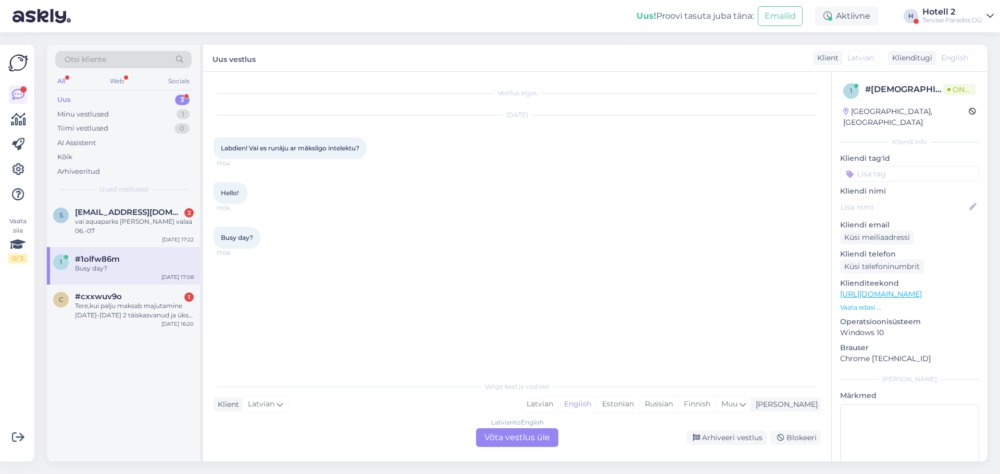 The width and height of the screenshot is (1000, 474). What do you see at coordinates (85, 59) in the screenshot?
I see `span: Otsi kliente` at bounding box center [85, 59].